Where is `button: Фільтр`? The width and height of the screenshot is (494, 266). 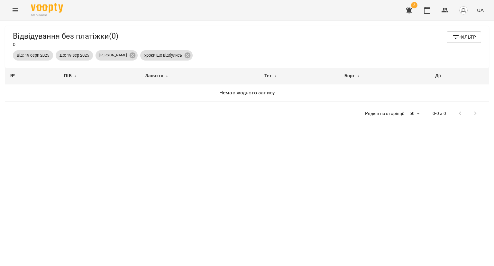 button: Фільтр is located at coordinates (464, 37).